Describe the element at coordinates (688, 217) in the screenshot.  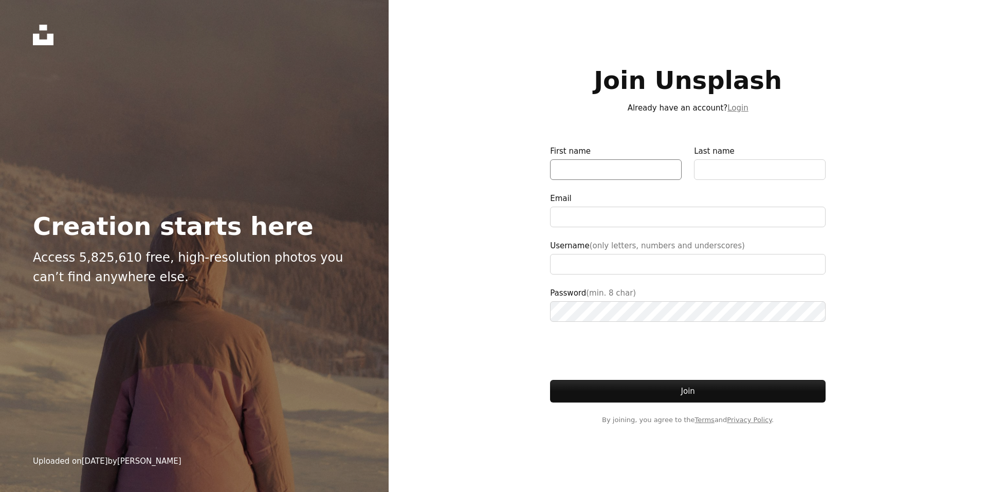
I see `input: Email` at that location.